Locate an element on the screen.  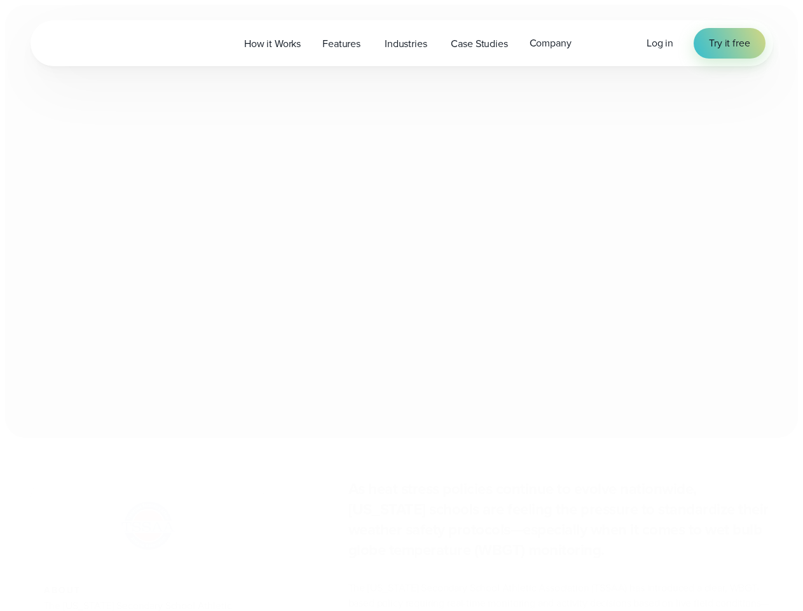
a: Try it free is located at coordinates (730, 43).